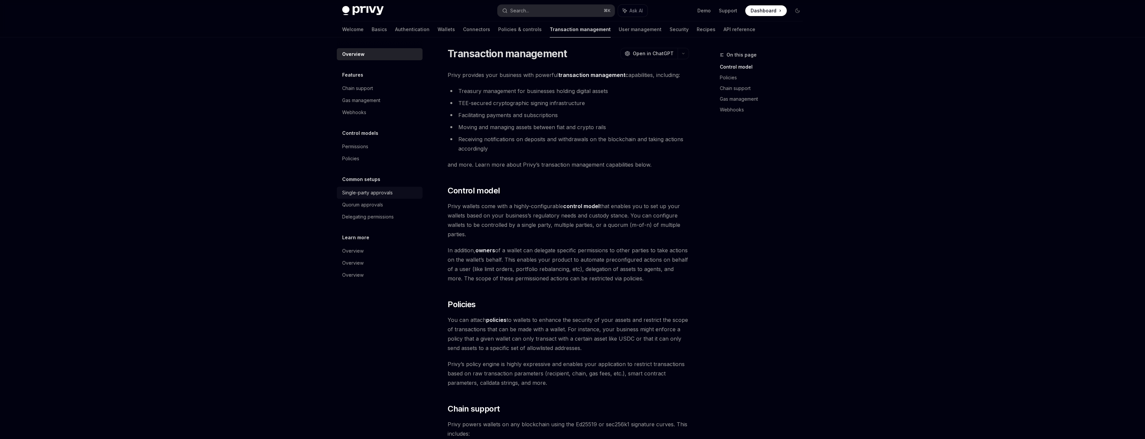 This screenshot has width=1145, height=439. Describe the element at coordinates (520, 11) in the screenshot. I see `div: Search...` at that location.